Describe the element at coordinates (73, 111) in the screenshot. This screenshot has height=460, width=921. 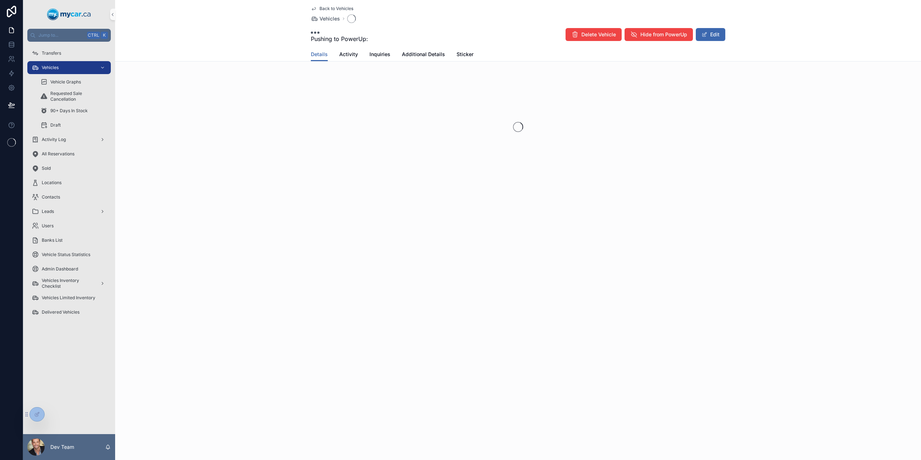
I see `a: 90+ Days In Stock` at that location.